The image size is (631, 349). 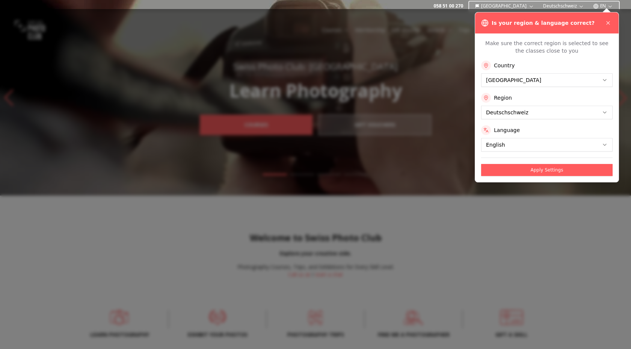 What do you see at coordinates (563, 6) in the screenshot?
I see `button: Deutschschweiz` at bounding box center [563, 6].